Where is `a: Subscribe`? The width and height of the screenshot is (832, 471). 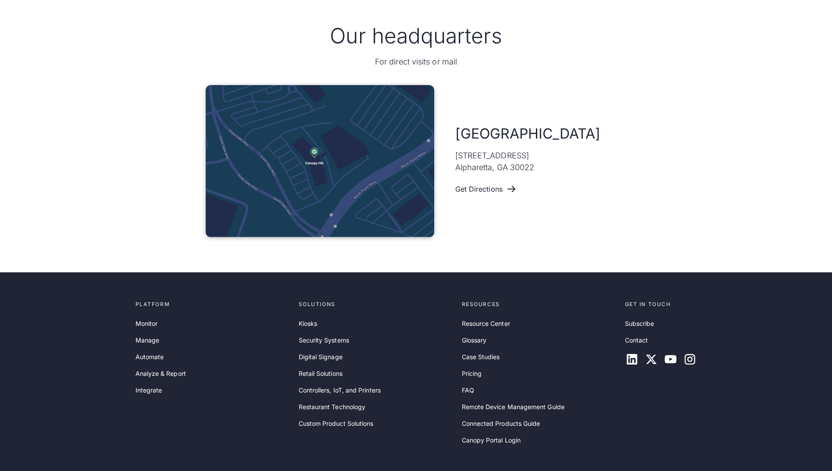 a: Subscribe is located at coordinates (639, 323).